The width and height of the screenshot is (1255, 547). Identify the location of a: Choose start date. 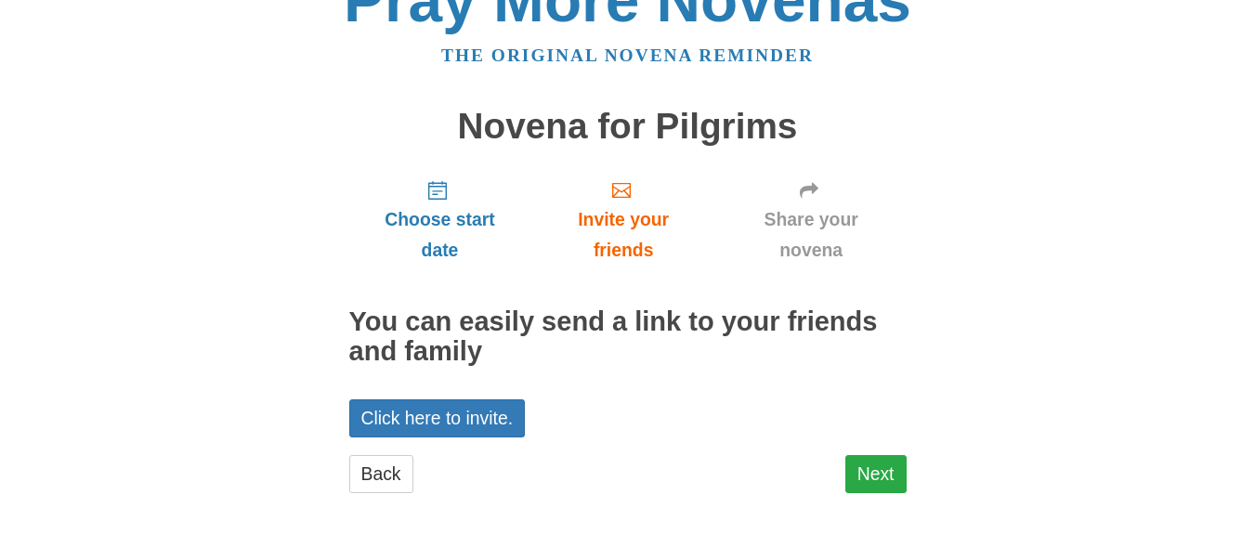
(440, 219).